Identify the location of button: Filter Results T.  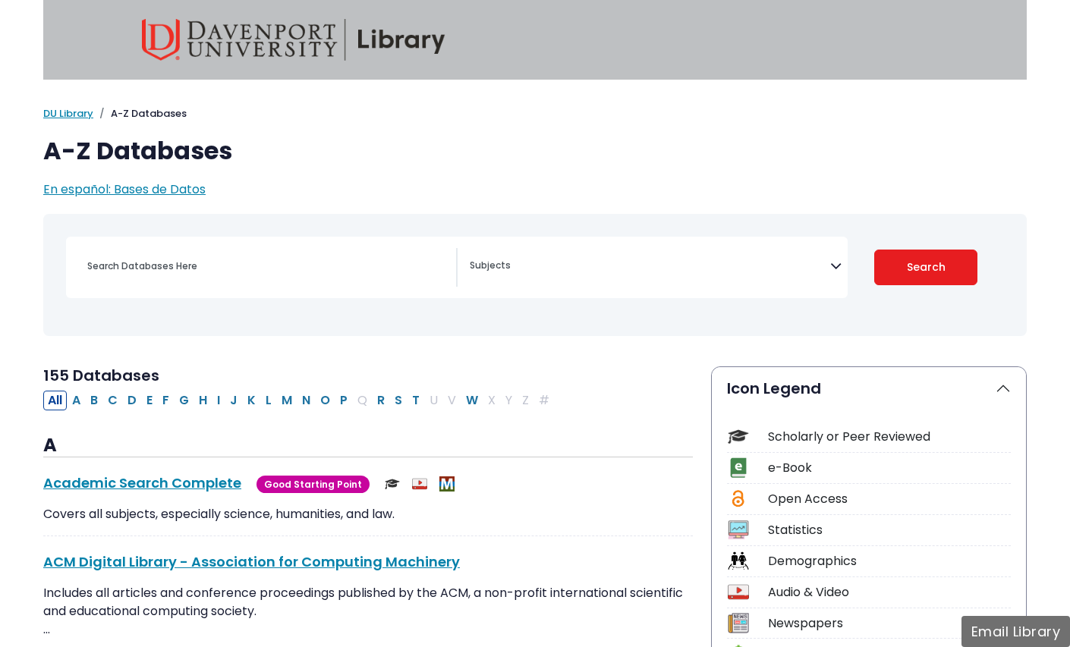
(416, 401).